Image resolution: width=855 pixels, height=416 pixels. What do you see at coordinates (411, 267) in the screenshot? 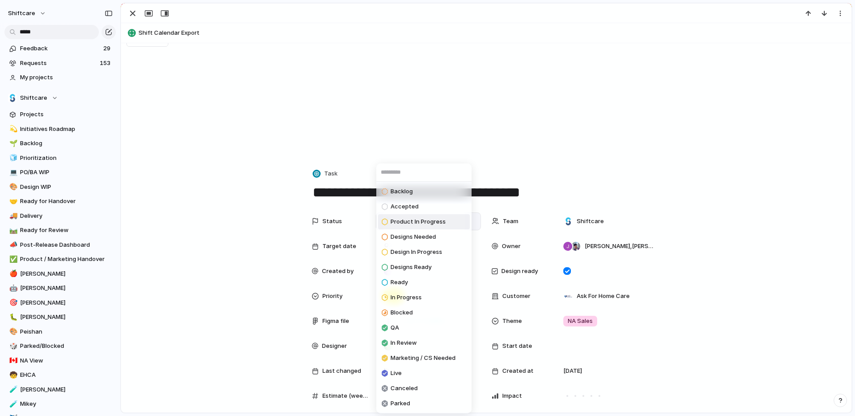
I see `span: Designs Ready` at bounding box center [411, 267].